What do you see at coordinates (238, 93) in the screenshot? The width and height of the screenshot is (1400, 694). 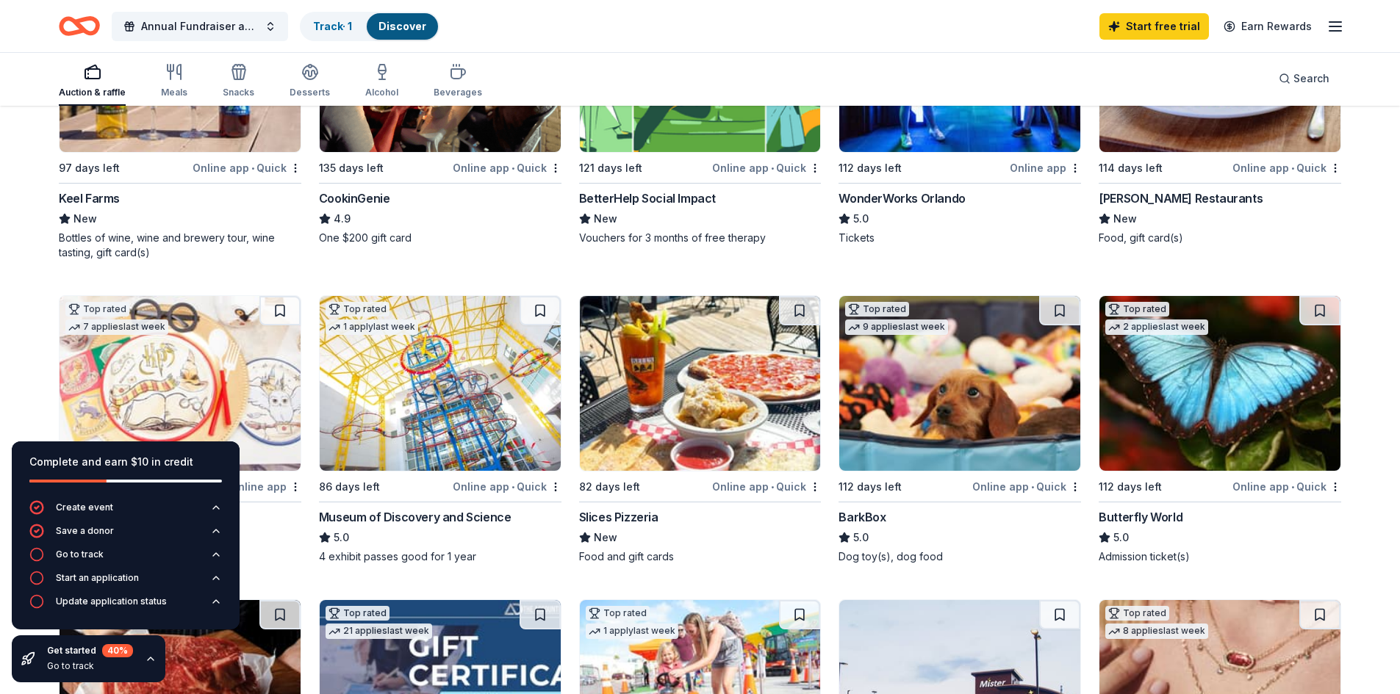 I see `div: Snacks` at bounding box center [238, 93].